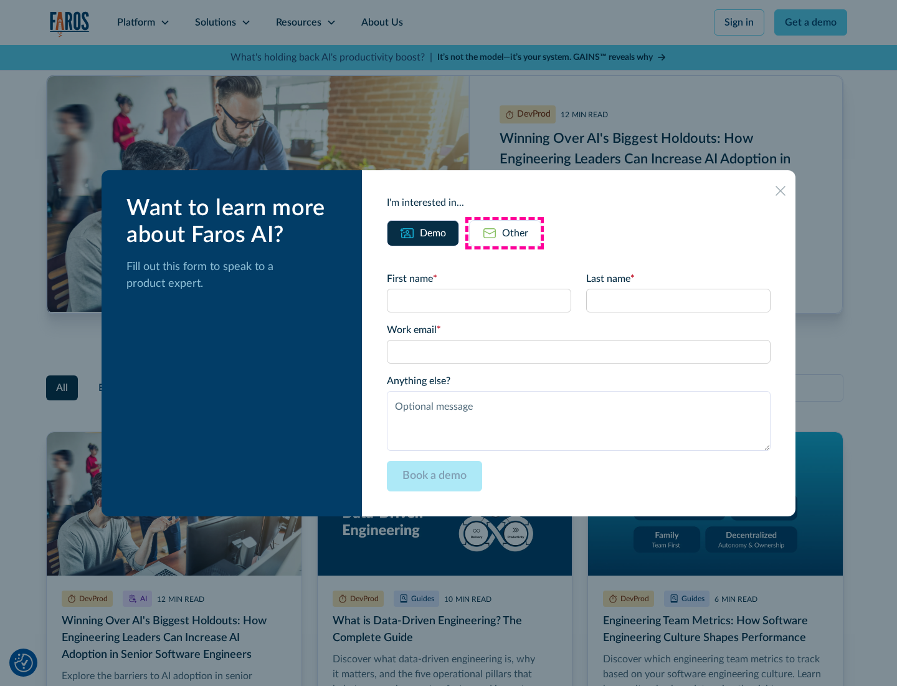 The height and width of the screenshot is (686, 897). I want to click on div: Want to learn more about Faros AI?, so click(234, 222).